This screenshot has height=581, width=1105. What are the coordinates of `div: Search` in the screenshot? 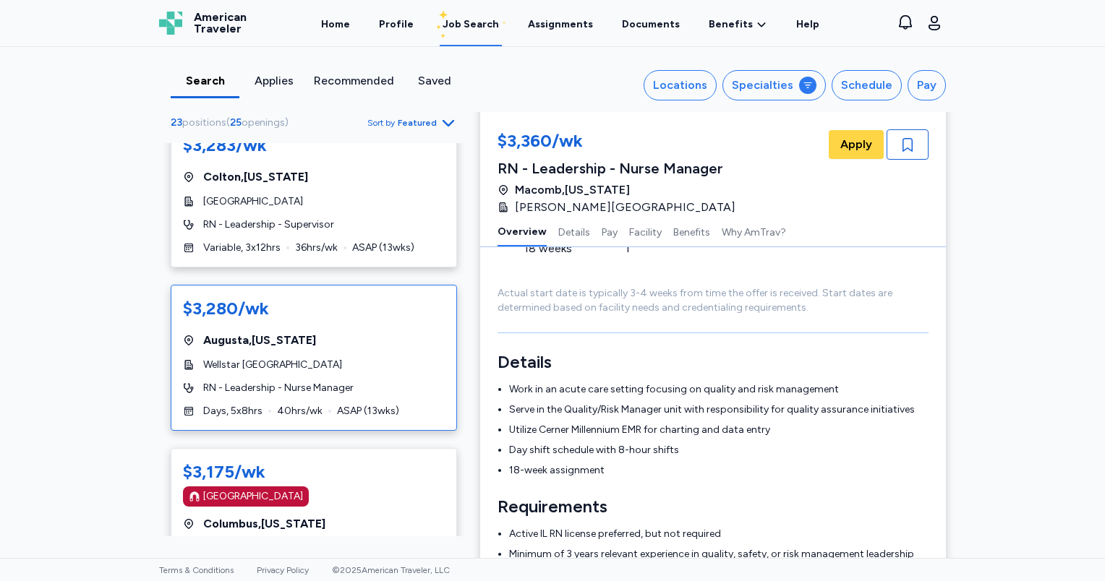 It's located at (205, 81).